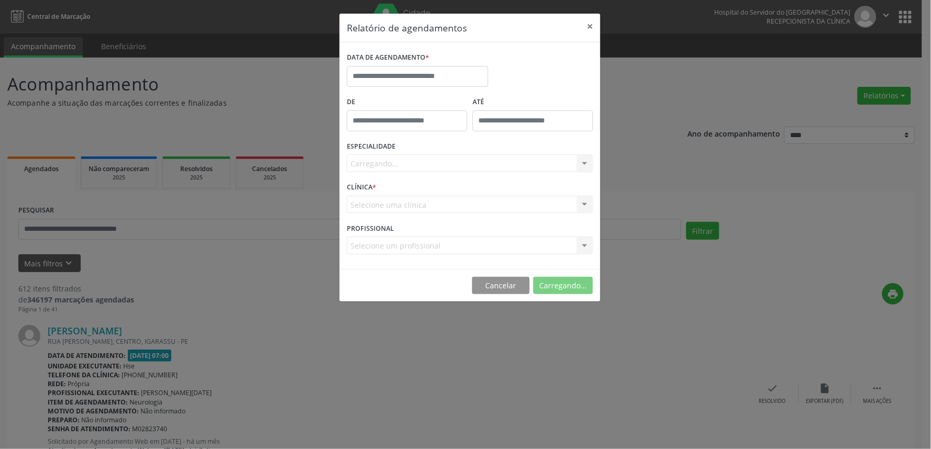 The width and height of the screenshot is (931, 449). Describe the element at coordinates (361, 188) in the screenshot. I see `label: CLÍNICA` at that location.